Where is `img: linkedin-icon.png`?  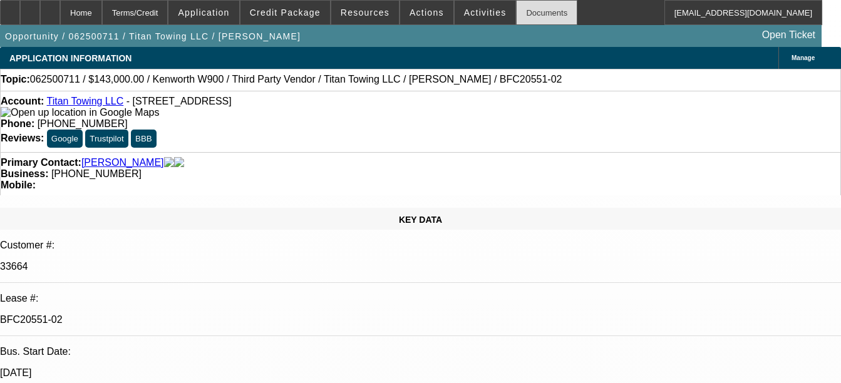
img: linkedin-icon.png is located at coordinates (179, 163).